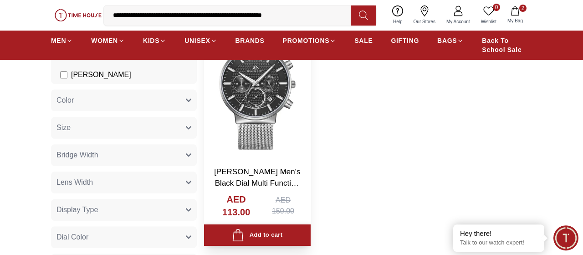 The image size is (583, 255). What do you see at coordinates (489, 21) in the screenshot?
I see `span: Wishlist` at bounding box center [489, 21].